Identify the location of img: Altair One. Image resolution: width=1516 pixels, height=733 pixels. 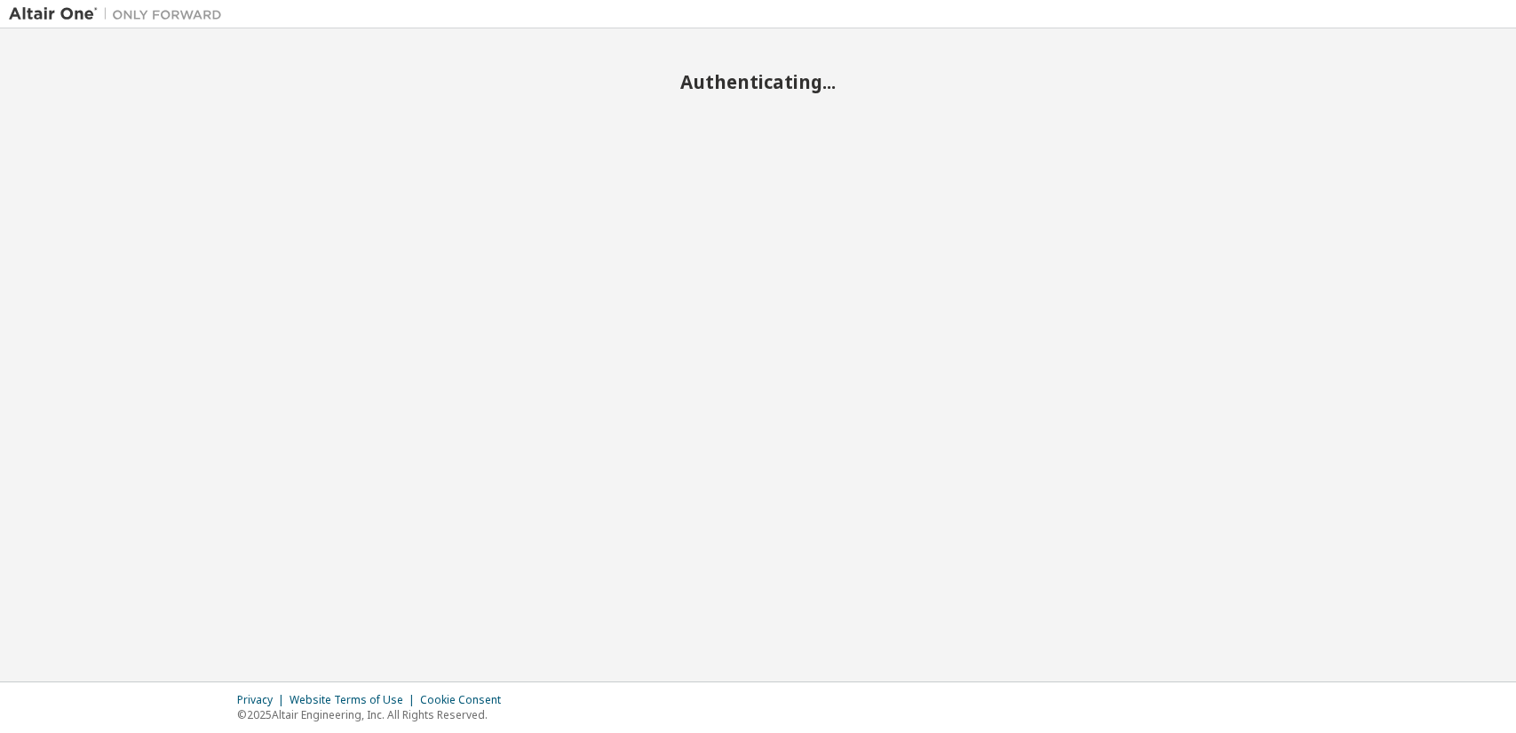
(120, 14).